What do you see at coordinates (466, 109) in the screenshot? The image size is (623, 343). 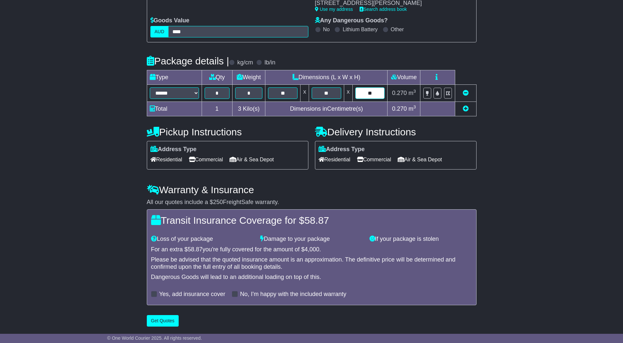 I see `a: Add new item` at bounding box center [466, 109].